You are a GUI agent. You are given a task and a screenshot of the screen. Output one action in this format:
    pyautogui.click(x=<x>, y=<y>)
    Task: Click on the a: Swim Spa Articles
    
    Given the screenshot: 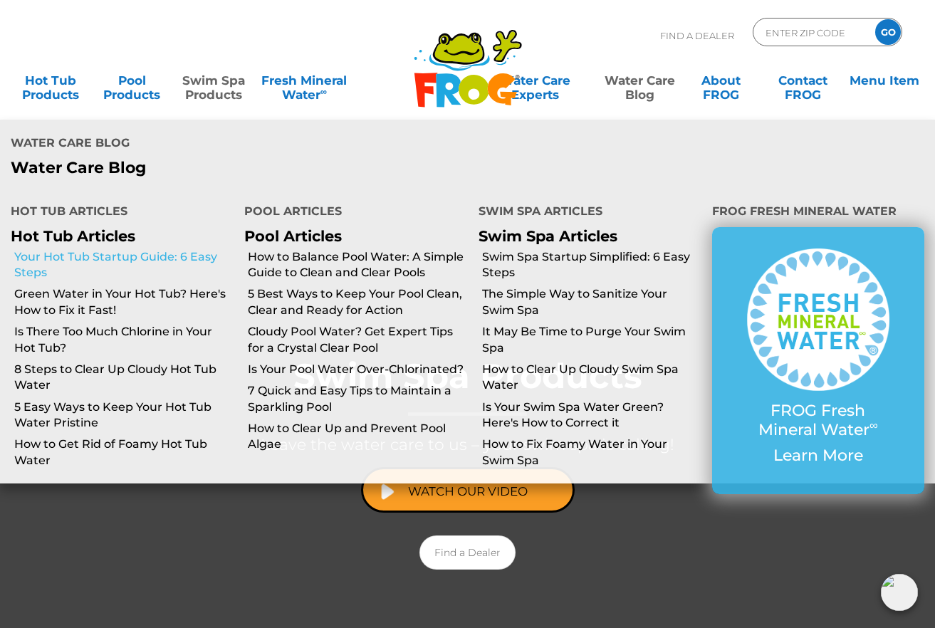 What is the action you would take?
    pyautogui.click(x=548, y=236)
    